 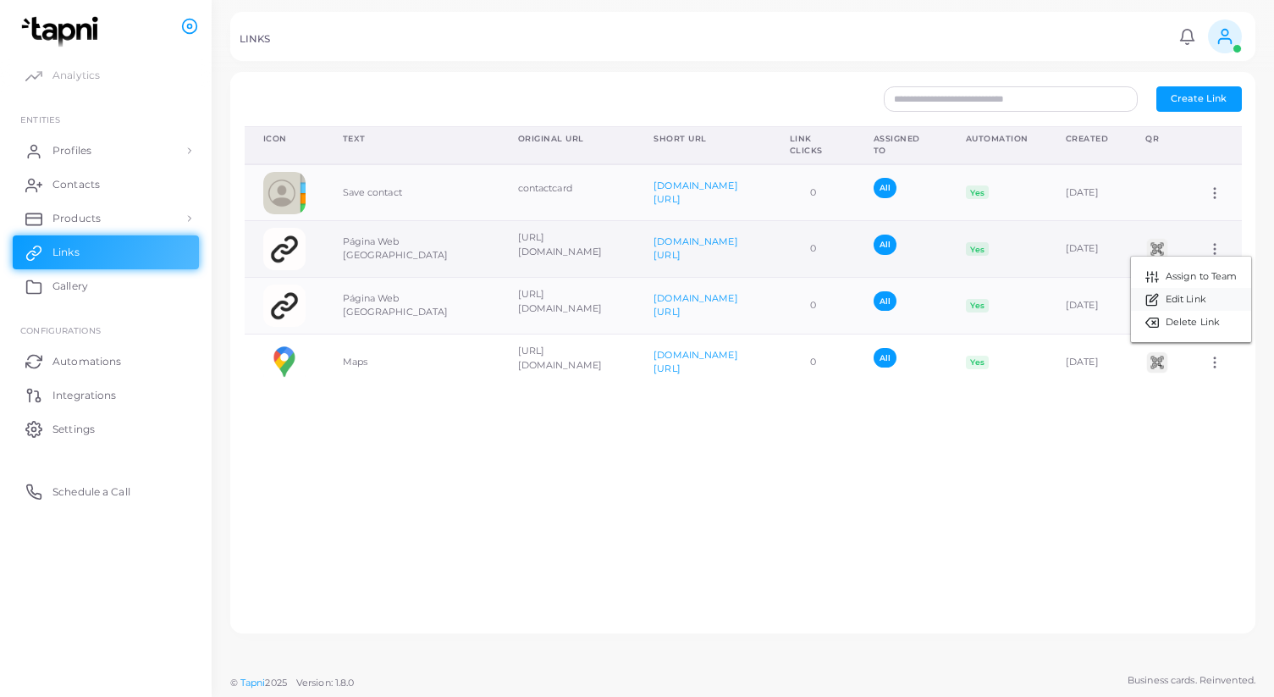 What do you see at coordinates (1191, 680) in the screenshot?
I see `span: Business cards. Reinvented.` at bounding box center [1191, 680].